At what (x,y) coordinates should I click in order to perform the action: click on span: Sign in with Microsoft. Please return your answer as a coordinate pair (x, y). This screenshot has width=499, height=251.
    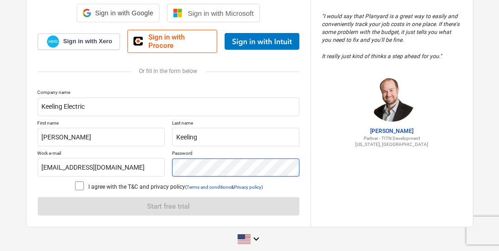
    Looking at the image, I should click on (221, 13).